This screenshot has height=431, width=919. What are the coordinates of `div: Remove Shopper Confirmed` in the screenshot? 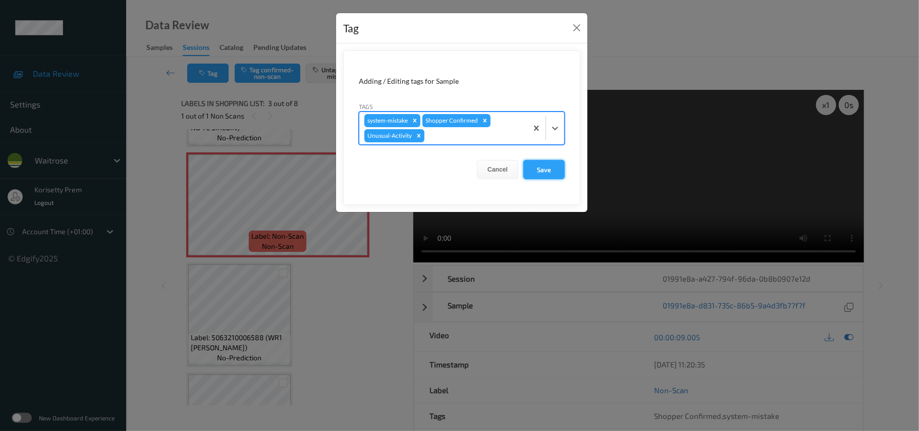 It's located at (485, 121).